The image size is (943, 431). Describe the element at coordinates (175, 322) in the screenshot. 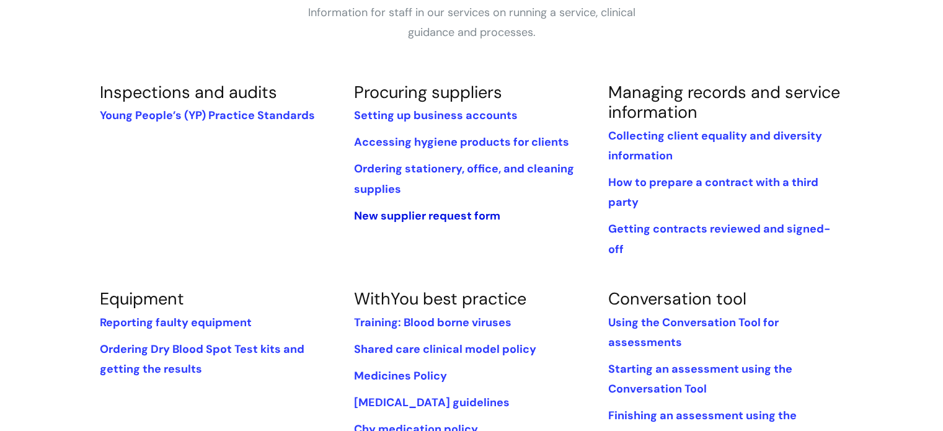

I see `a: Reporting faulty equipment` at that location.